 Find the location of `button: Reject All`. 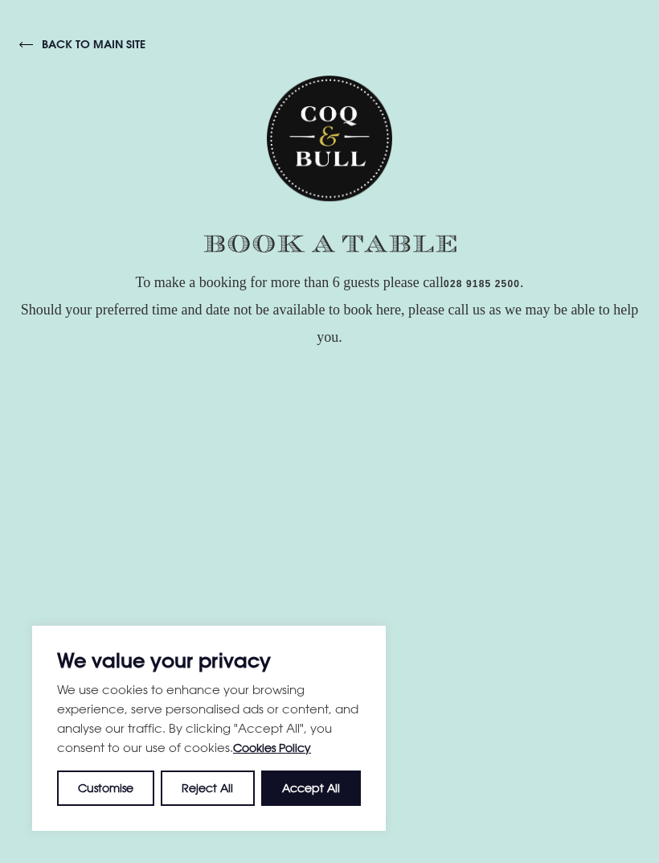

button: Reject All is located at coordinates (207, 788).